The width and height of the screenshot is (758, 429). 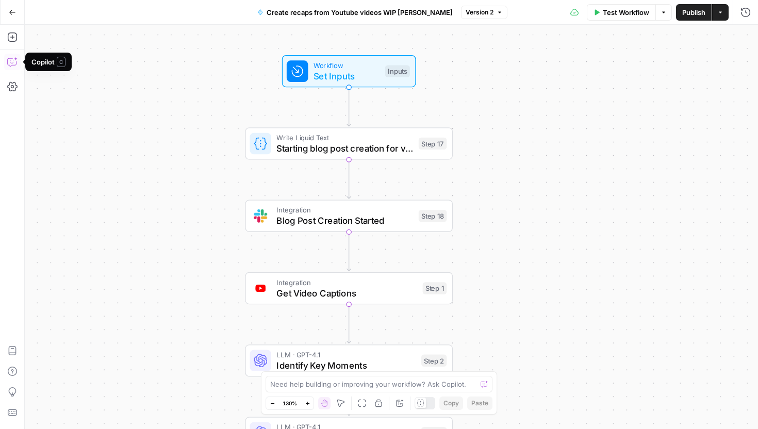 What do you see at coordinates (451, 403) in the screenshot?
I see `button: Copy` at bounding box center [451, 403].